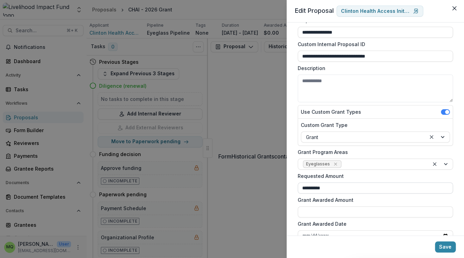  What do you see at coordinates (331, 112) in the screenshot?
I see `label: Use Custom Grant Types` at bounding box center [331, 112].